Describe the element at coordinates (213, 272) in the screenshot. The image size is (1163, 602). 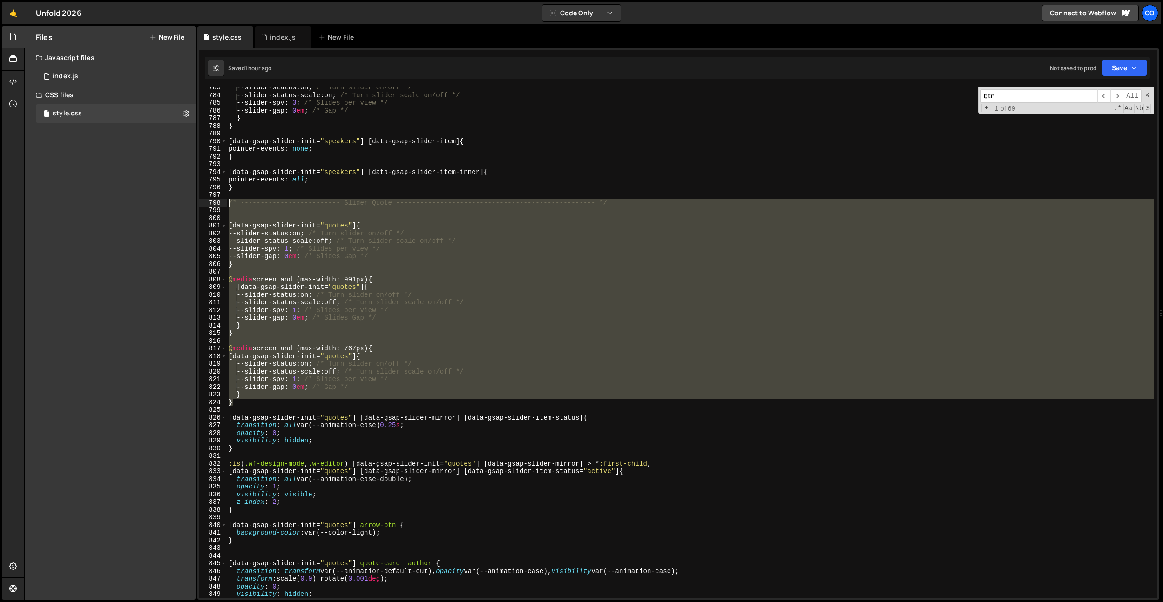
I see `div: 807` at that location.